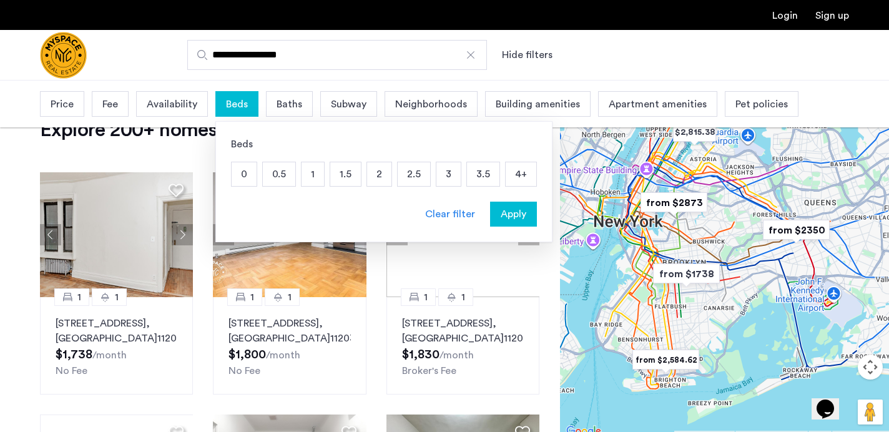 This screenshot has width=889, height=432. Describe the element at coordinates (521, 174) in the screenshot. I see `p: 4+` at that location.